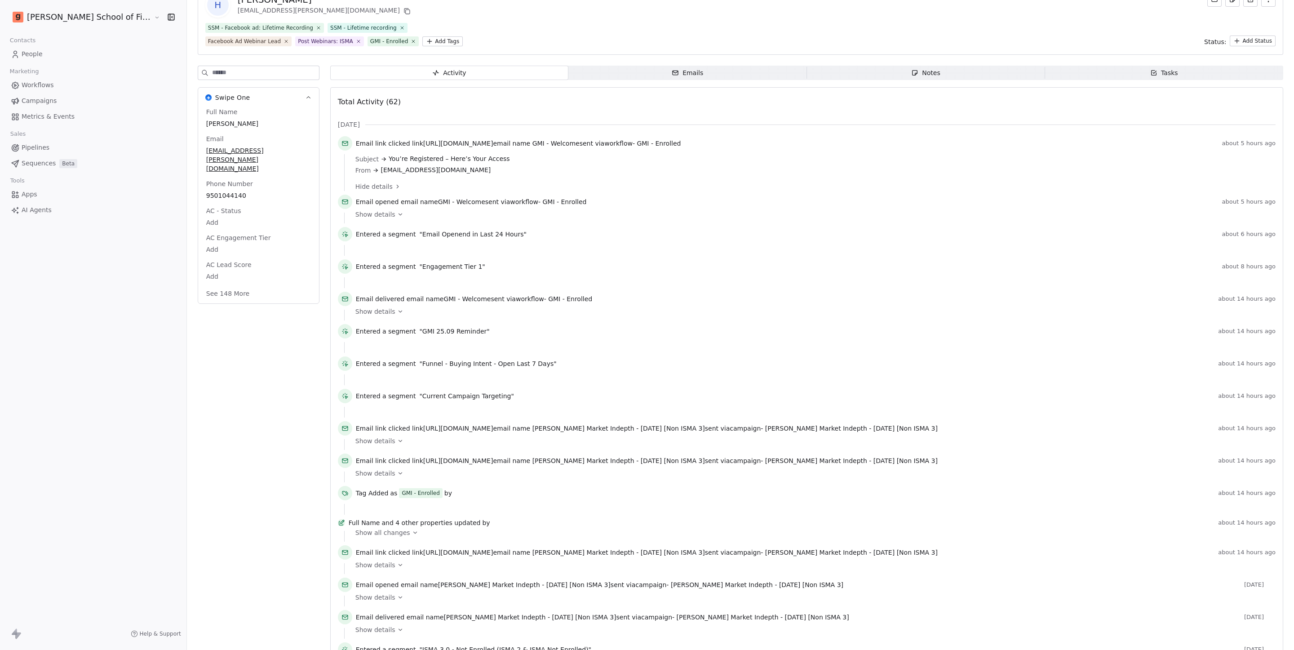 Image resolution: width=1294 pixels, height=650 pixels. I want to click on div: Swipe OneSwipe One, so click(258, 205).